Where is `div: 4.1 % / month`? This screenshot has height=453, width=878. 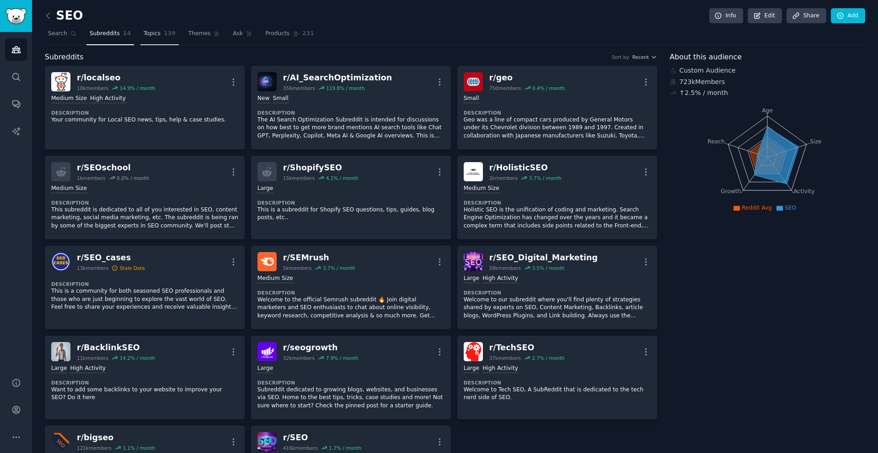 div: 4.1 % / month is located at coordinates (342, 178).